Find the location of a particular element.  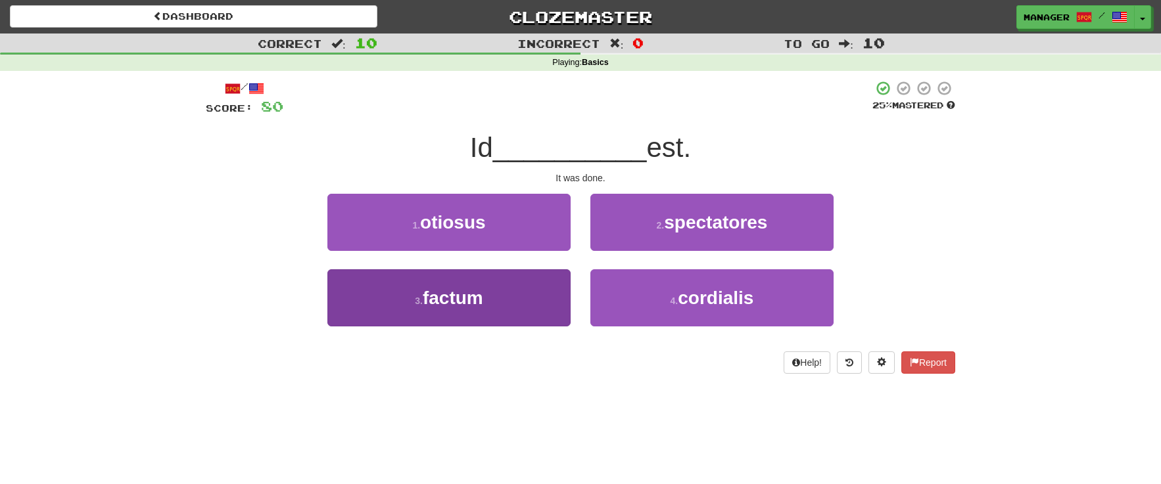

span: Correct is located at coordinates (290, 43).